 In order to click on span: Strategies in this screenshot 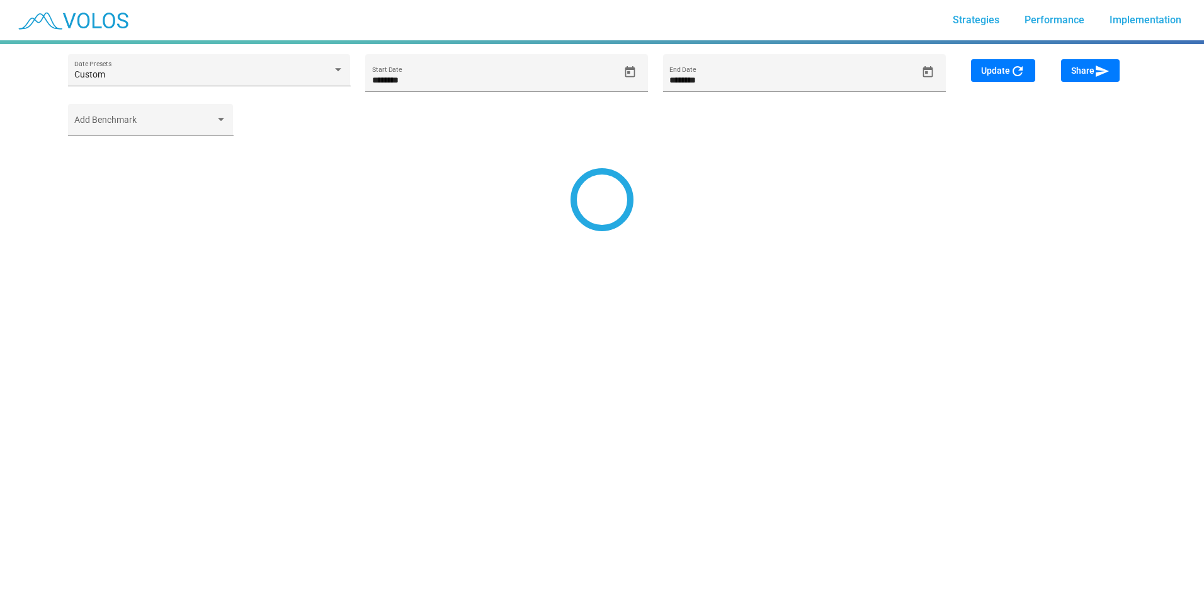, I will do `click(976, 20)`.